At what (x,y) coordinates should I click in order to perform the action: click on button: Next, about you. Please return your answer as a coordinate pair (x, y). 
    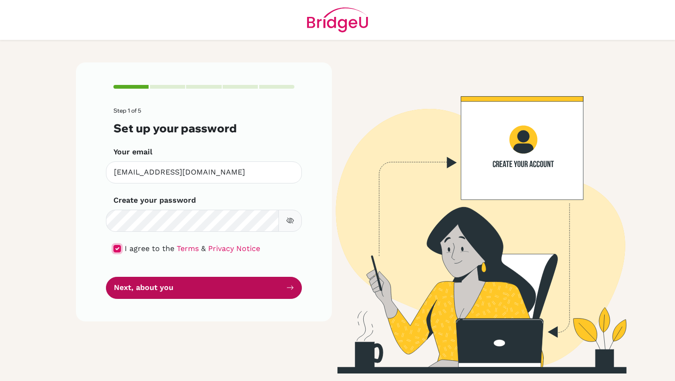
    Looking at the image, I should click on (204, 287).